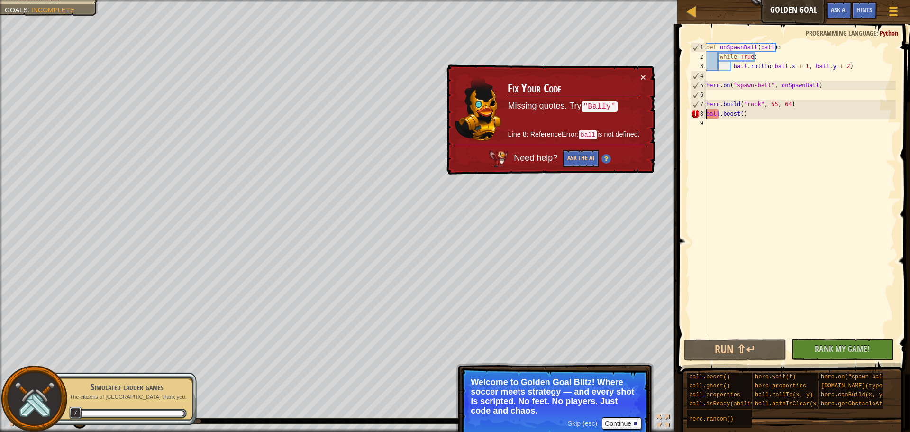 This screenshot has width=910, height=432. What do you see at coordinates (715, 395) in the screenshot?
I see `span: ball properties` at bounding box center [715, 395].